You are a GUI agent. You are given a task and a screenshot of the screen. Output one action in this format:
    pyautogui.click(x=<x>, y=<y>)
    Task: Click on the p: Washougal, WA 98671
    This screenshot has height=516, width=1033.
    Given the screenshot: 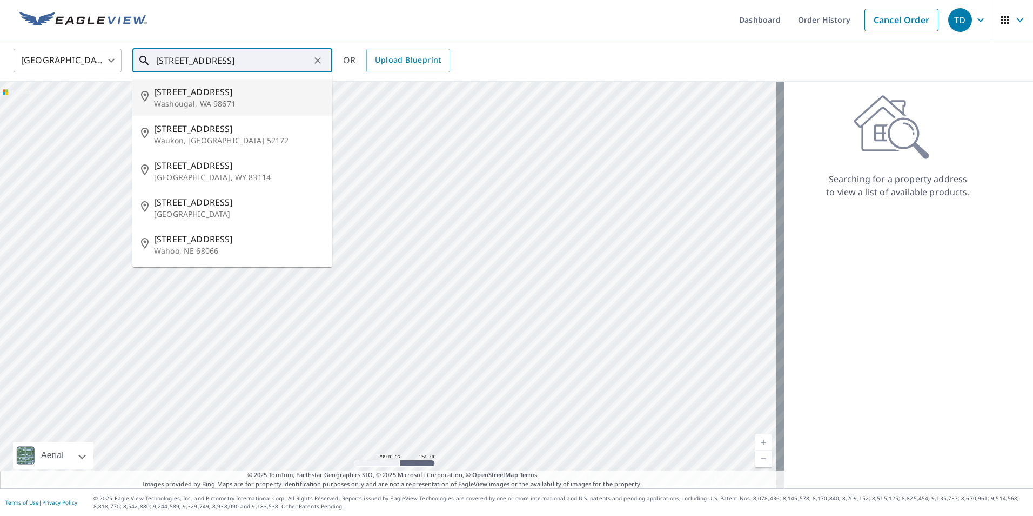 What is the action you would take?
    pyautogui.click(x=239, y=104)
    